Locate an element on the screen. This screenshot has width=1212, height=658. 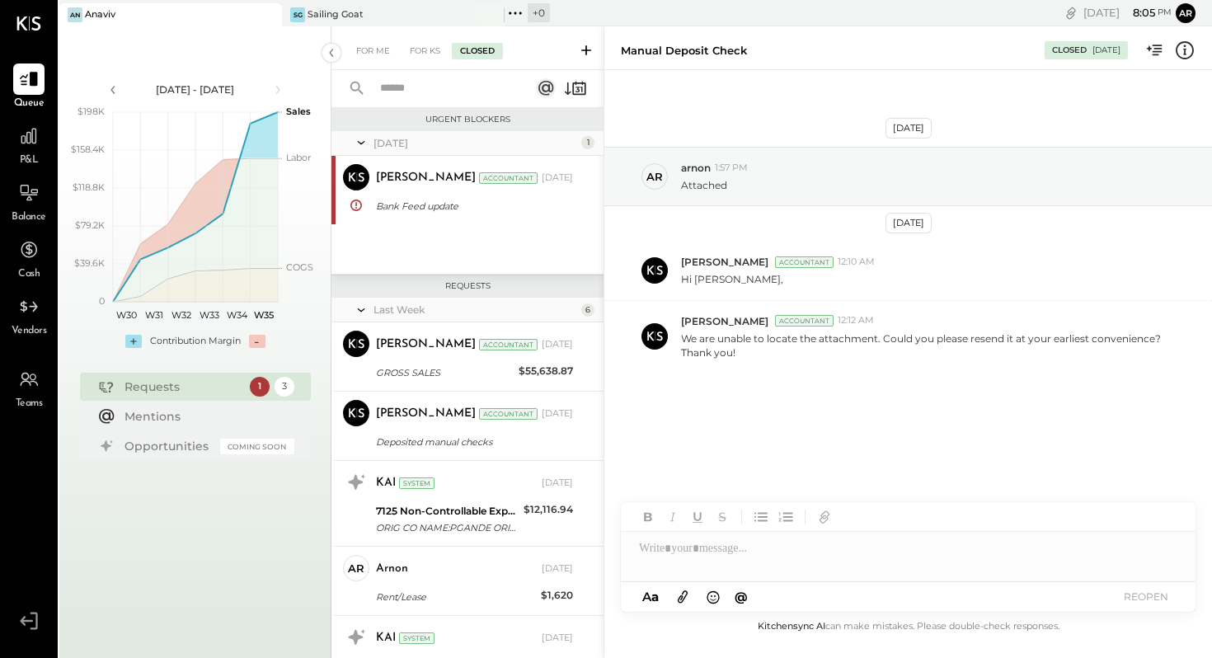
a: Balance is located at coordinates (29, 201).